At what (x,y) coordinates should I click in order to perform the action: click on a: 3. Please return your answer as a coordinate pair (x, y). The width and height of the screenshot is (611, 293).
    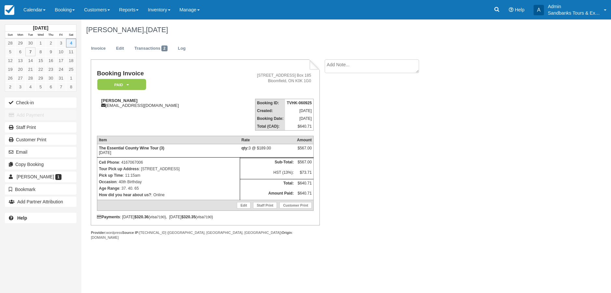
    Looking at the image, I should click on (20, 87).